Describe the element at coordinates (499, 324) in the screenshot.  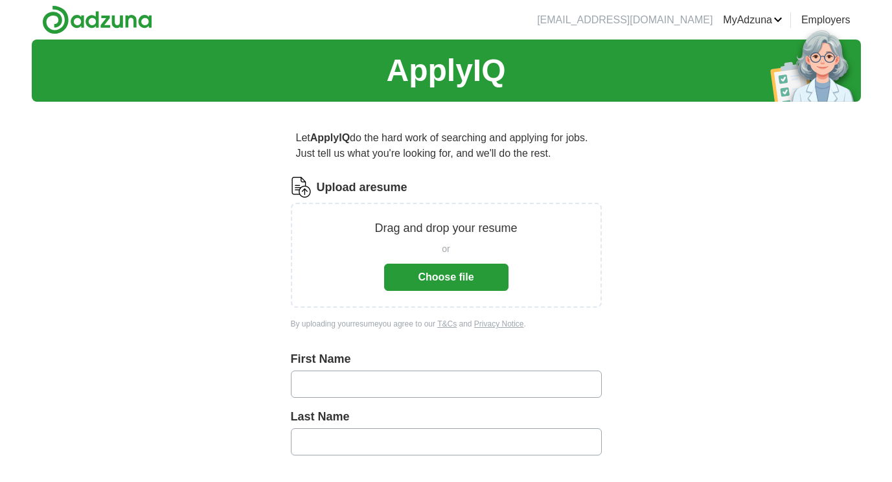
I see `a: Privacy Notice` at that location.